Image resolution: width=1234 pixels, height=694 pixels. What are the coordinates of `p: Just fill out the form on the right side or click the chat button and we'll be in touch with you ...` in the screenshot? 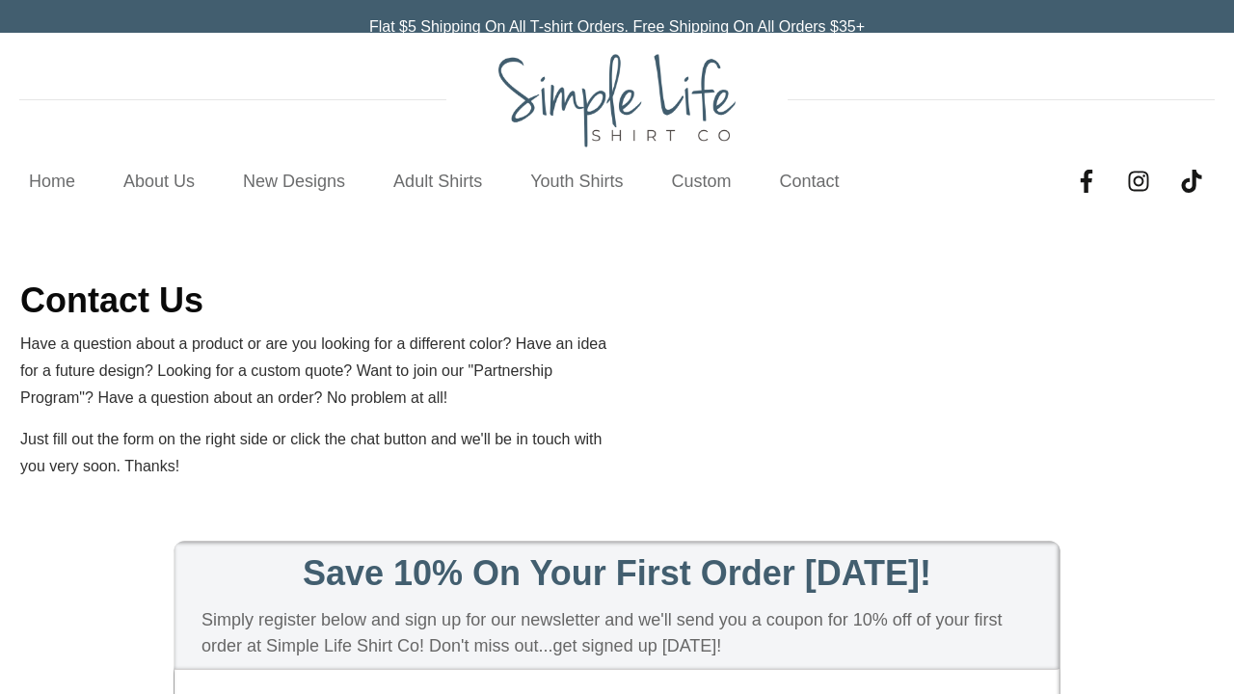 It's located at (314, 455).